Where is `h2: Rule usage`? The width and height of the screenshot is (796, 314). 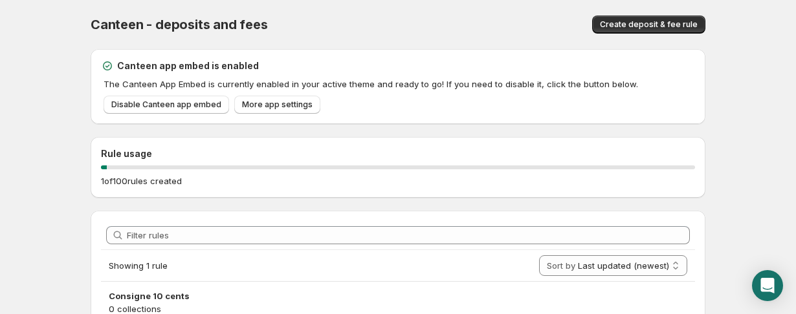 h2: Rule usage is located at coordinates (398, 154).